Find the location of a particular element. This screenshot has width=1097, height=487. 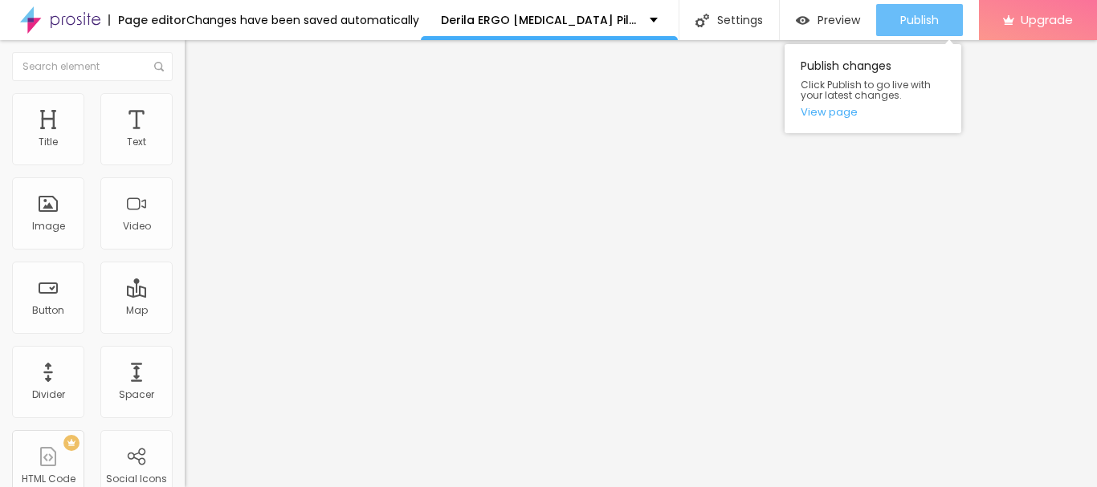

input: Search element is located at coordinates (92, 67).